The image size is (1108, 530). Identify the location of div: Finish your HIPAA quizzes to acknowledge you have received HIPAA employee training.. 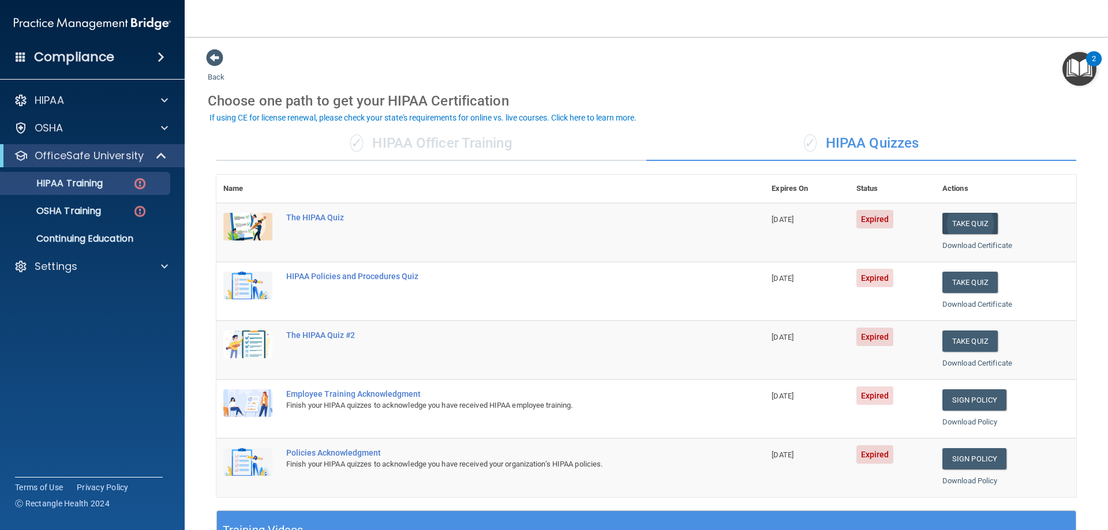
(496, 406).